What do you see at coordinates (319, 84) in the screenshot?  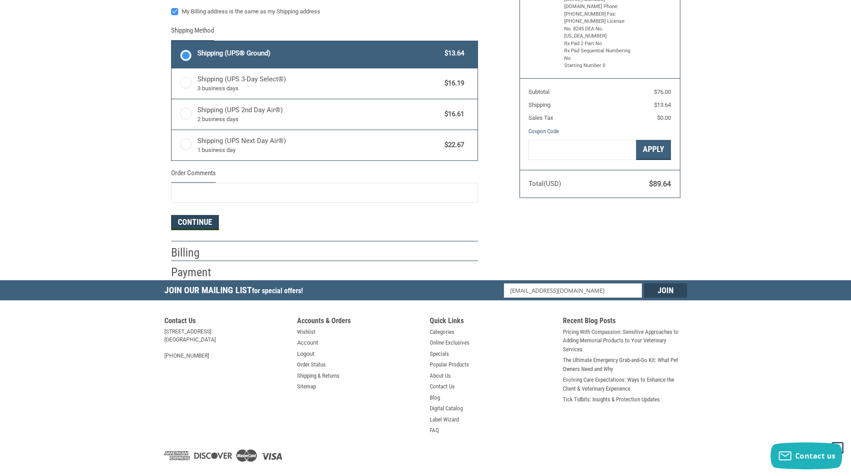 I see `span: Shipping (UPS 3-Day Select®)` at bounding box center [319, 84].